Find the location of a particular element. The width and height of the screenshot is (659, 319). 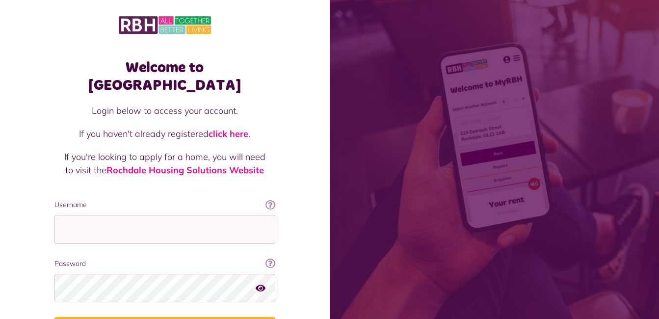

p: If you haven't already registered . is located at coordinates (165, 133).